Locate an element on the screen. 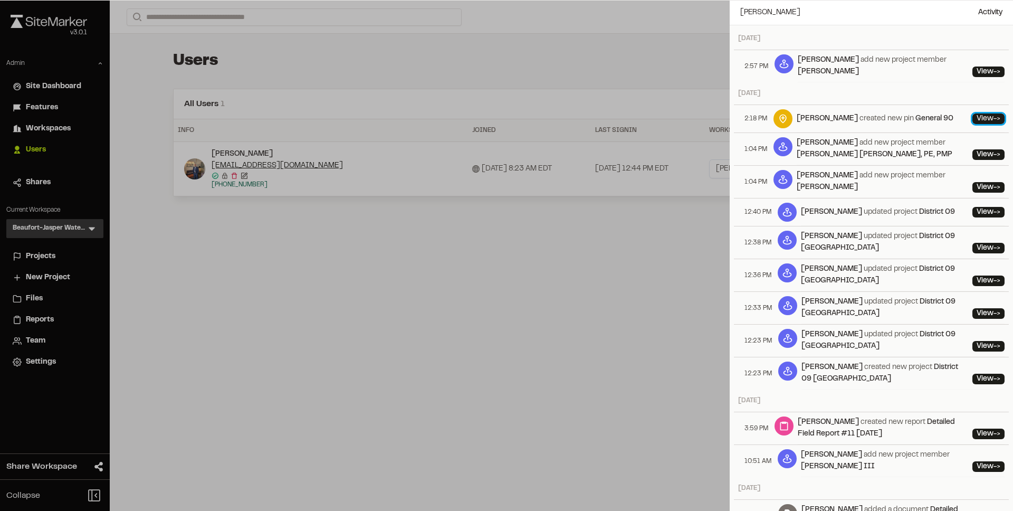 This screenshot has width=1013, height=511. span: Activity is located at coordinates (990, 13).